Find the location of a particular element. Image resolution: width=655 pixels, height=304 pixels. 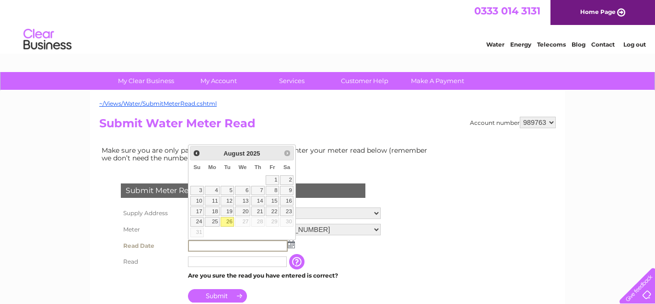

a: 20 is located at coordinates (243, 211).